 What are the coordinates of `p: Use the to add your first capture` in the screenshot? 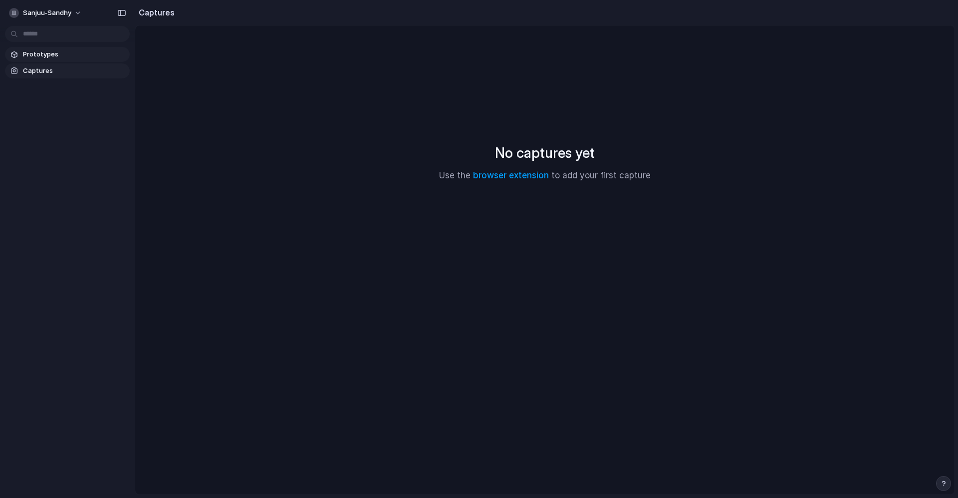 It's located at (545, 176).